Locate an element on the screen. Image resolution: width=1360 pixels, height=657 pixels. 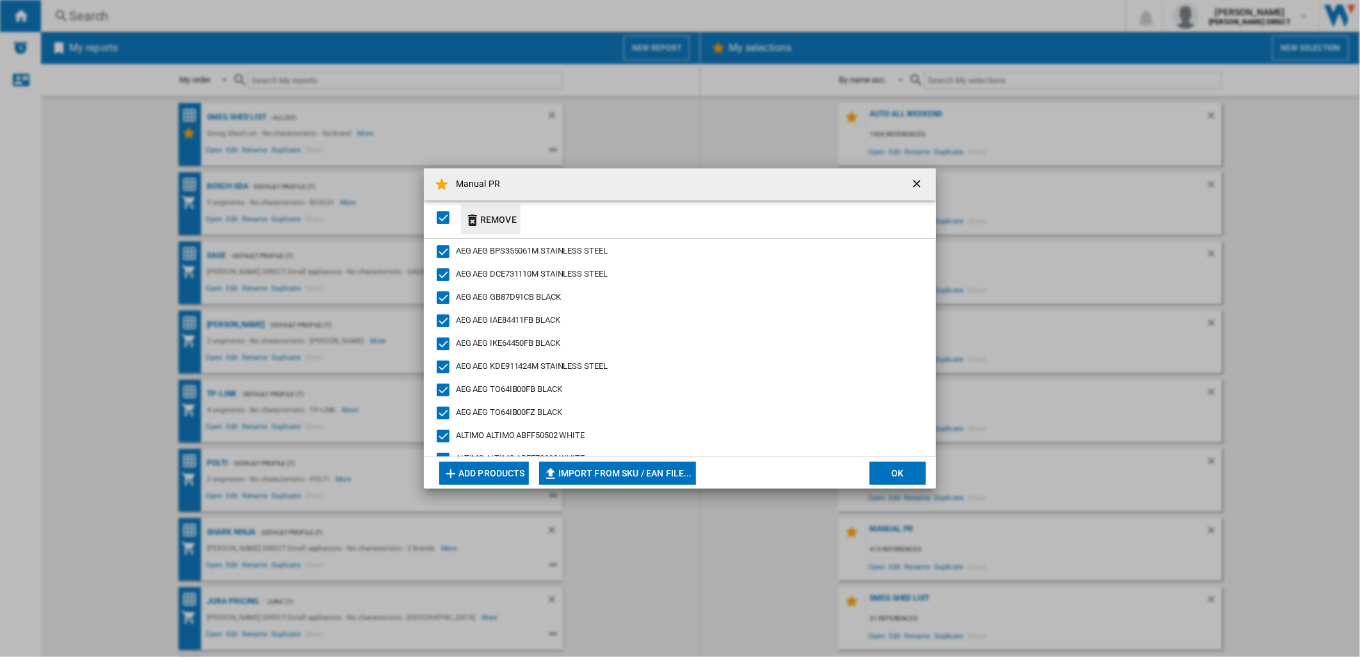
span: AEG AEG IAE84411FB BLACK is located at coordinates (508, 319).